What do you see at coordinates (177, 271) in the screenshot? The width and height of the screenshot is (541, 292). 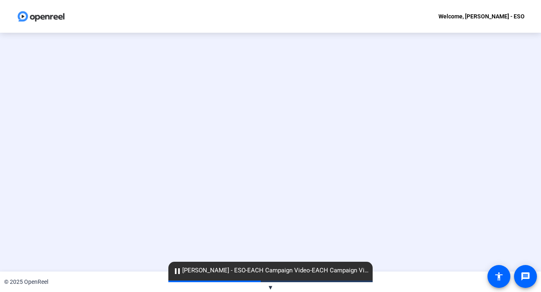 I see `mat-icon: pause` at bounding box center [177, 271].